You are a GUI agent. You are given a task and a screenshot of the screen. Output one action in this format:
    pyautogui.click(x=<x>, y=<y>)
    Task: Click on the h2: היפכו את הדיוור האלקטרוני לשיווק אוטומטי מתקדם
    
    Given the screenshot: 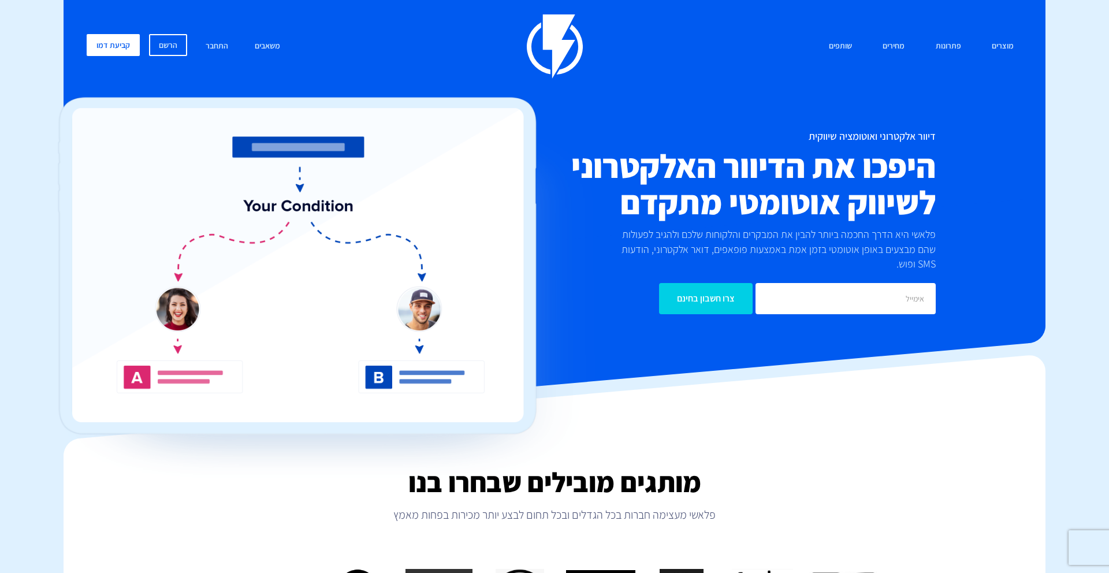 What is the action you would take?
    pyautogui.click(x=710, y=184)
    